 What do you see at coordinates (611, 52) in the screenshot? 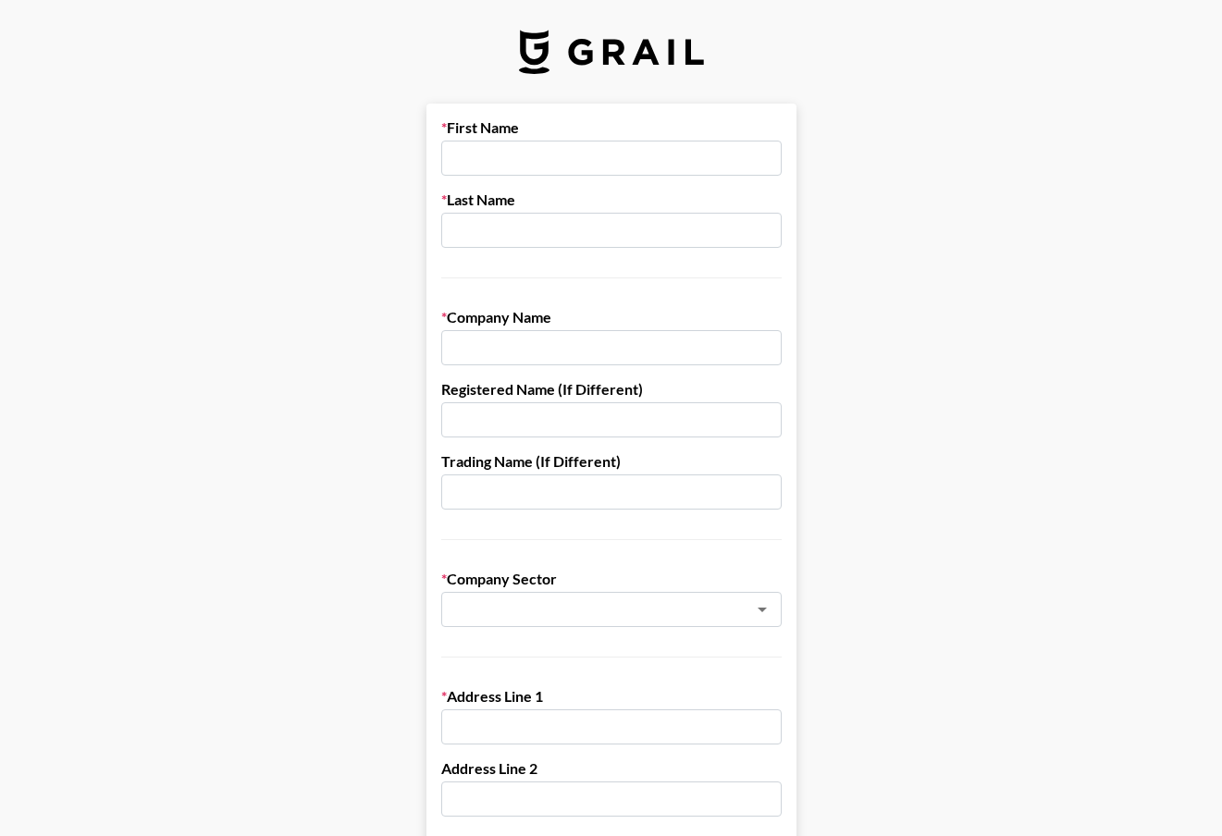
I see `img: Grail Talent Logo` at bounding box center [611, 52].